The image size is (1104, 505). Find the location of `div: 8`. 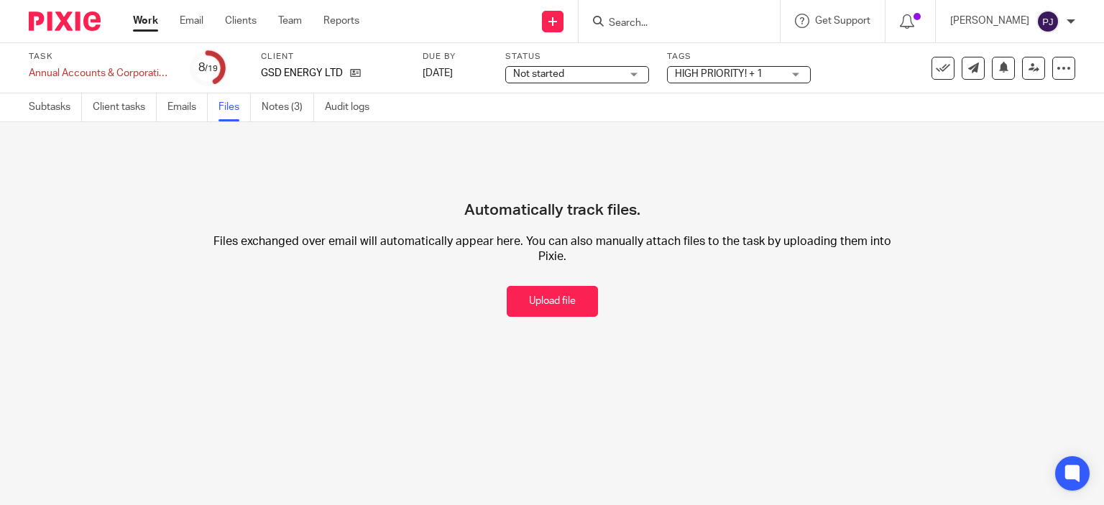

div: 8 is located at coordinates (208, 68).